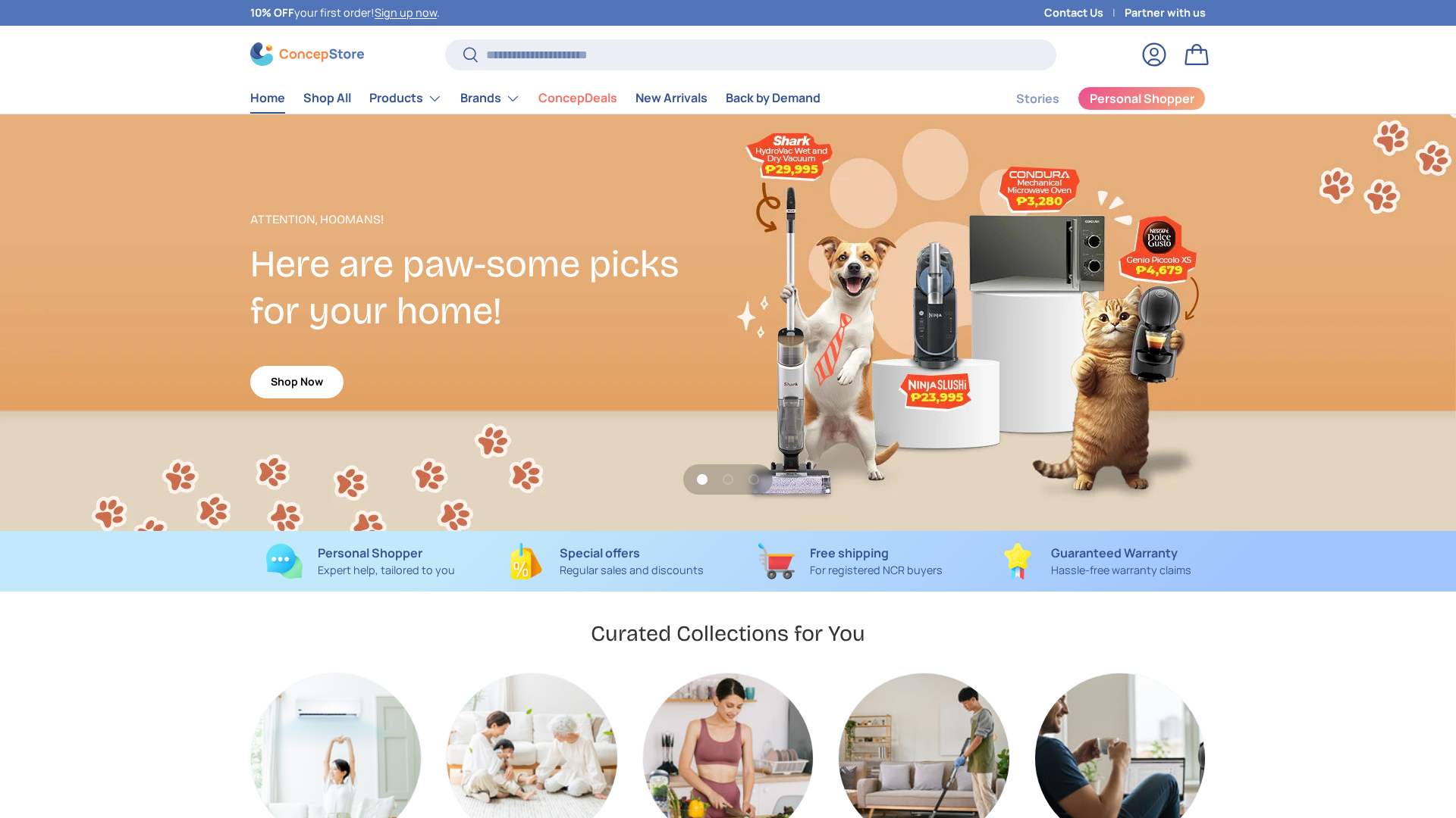 The image size is (1456, 818). I want to click on p: your first order! ., so click(345, 12).